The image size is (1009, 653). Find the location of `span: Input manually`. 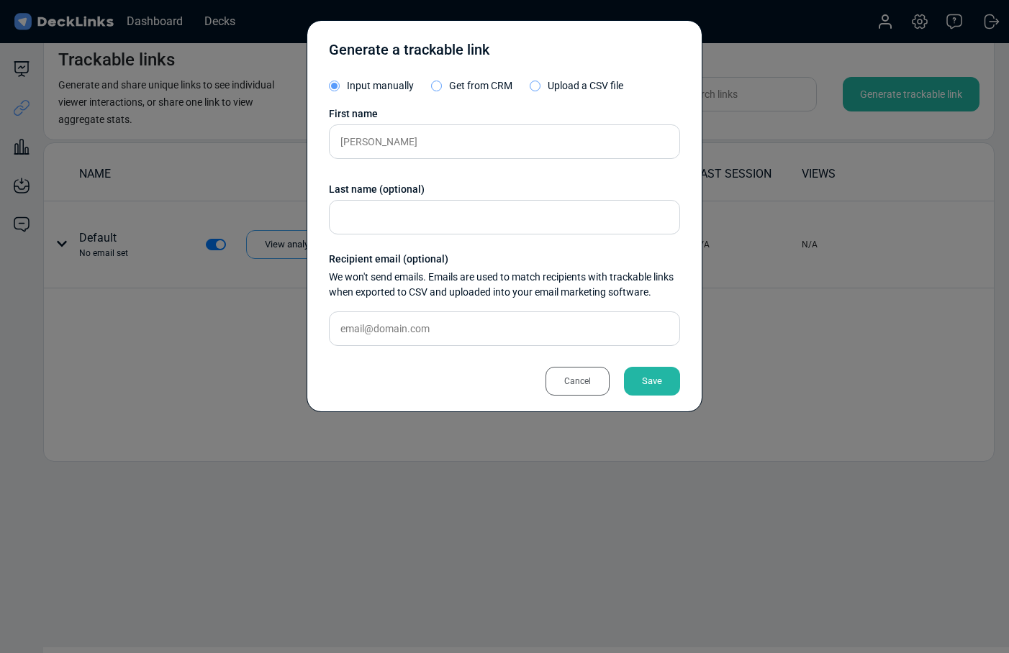

span: Input manually is located at coordinates (380, 86).